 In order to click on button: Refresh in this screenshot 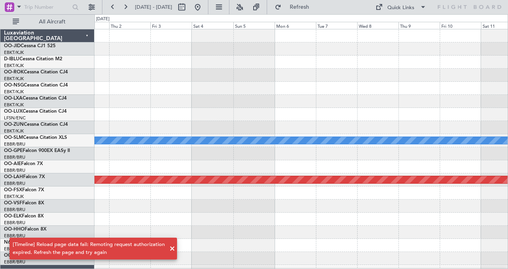, I will do `click(295, 7)`.